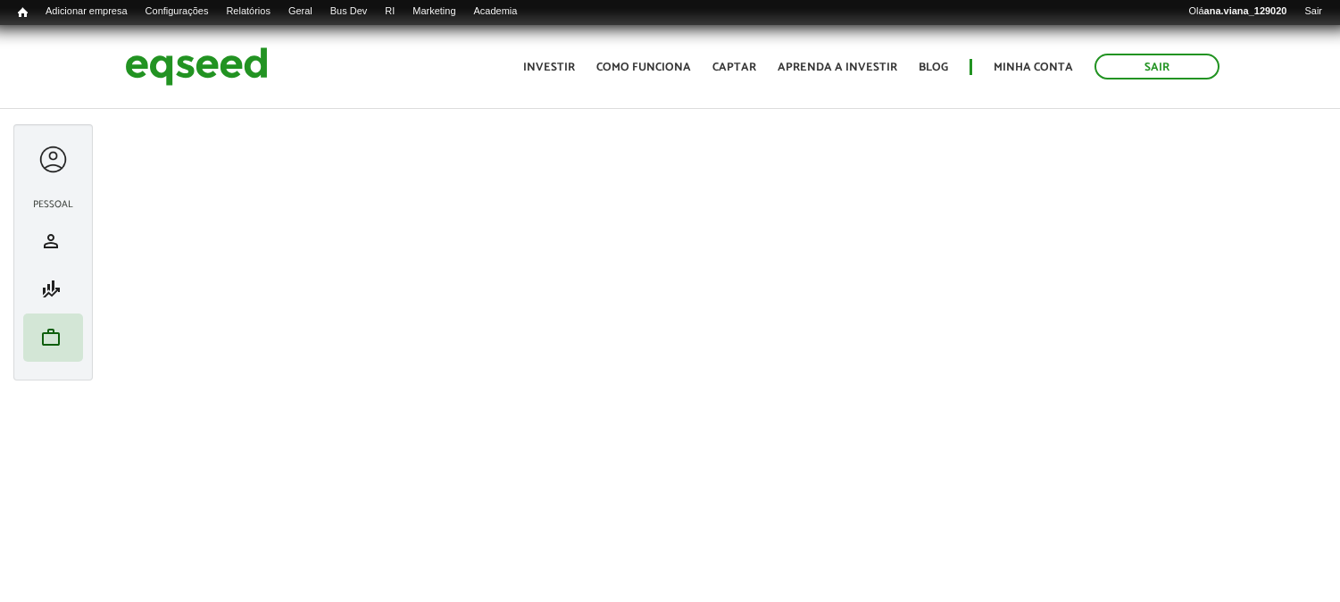 The height and width of the screenshot is (602, 1340). Describe the element at coordinates (247, 12) in the screenshot. I see `a: Relatórios` at that location.